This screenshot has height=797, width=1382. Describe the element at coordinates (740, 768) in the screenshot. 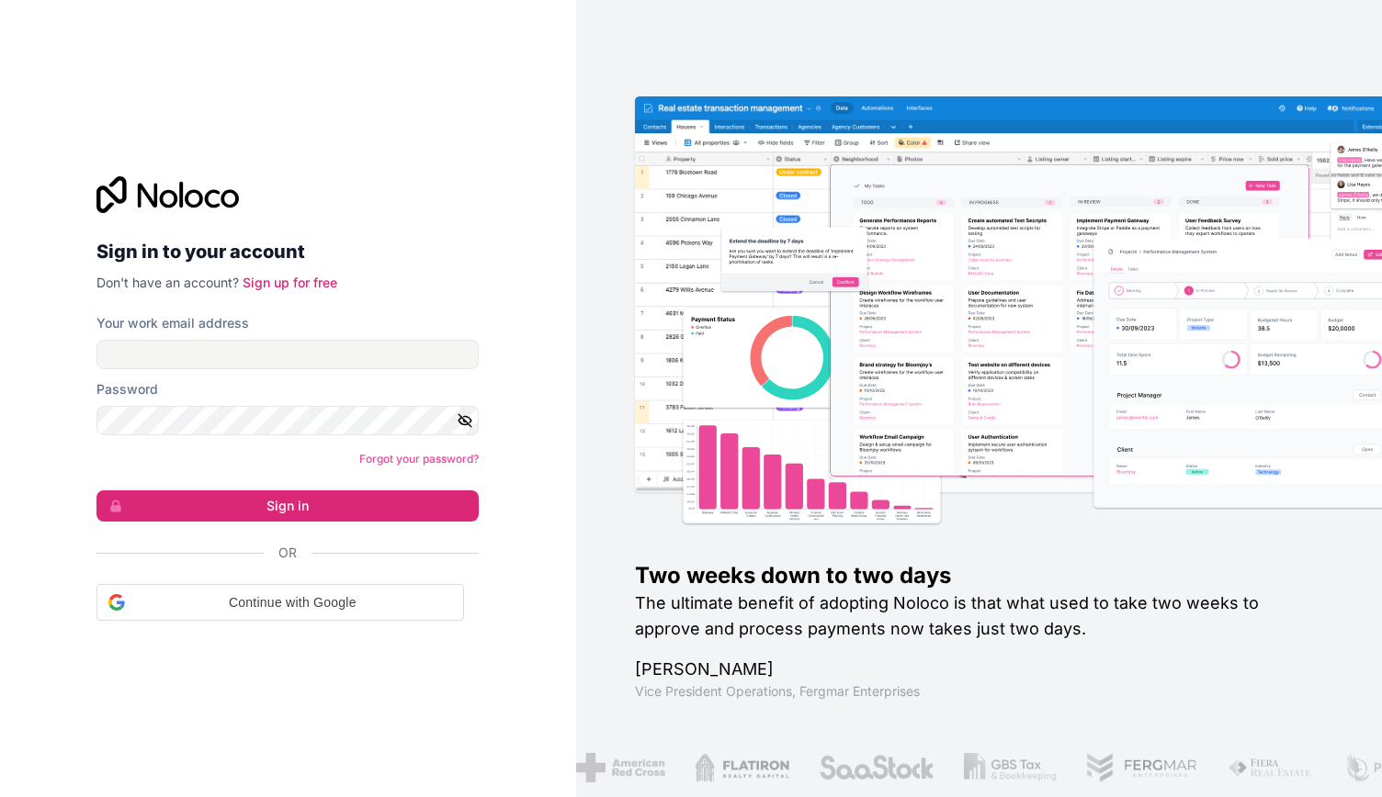

I see `img: /assets/flatiron-C8eUkumj.png` at that location.